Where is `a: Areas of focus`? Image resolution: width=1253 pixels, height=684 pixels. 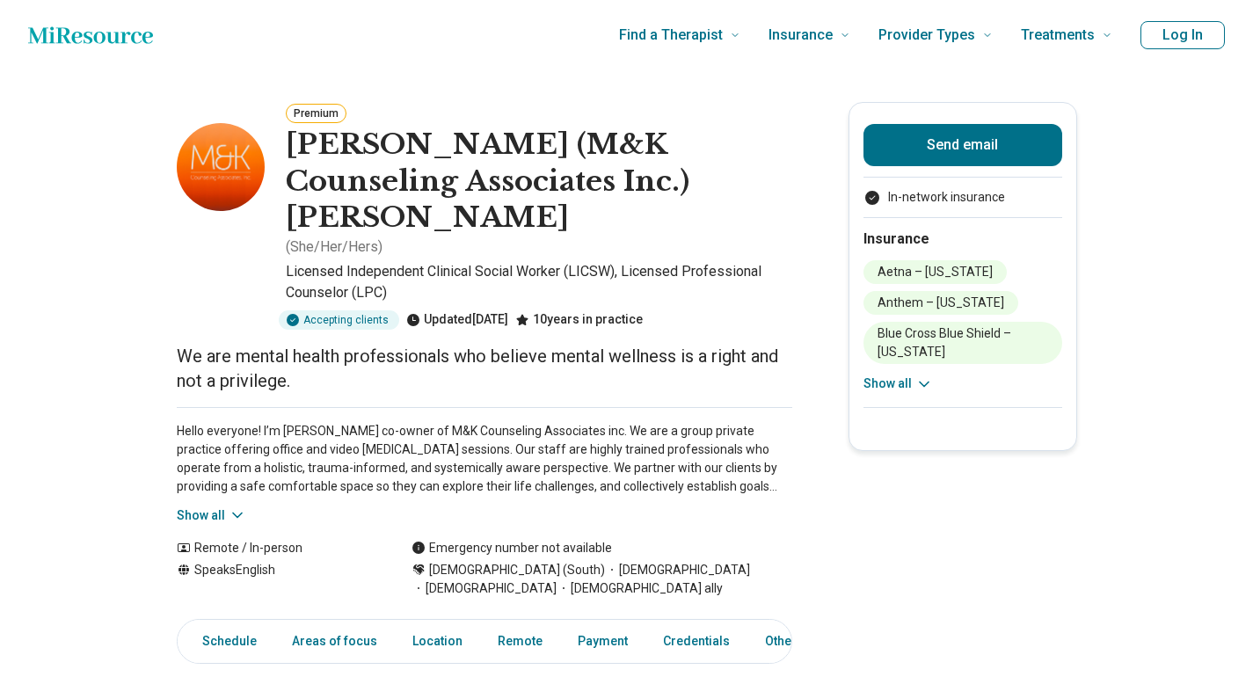
a: Areas of focus is located at coordinates (334, 641).